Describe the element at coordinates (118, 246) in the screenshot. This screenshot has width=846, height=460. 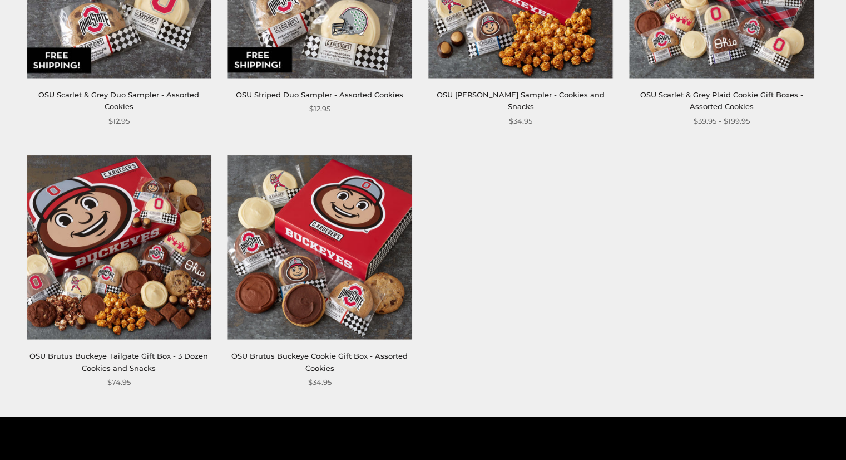
I see `img: OSU Brutus Buckeye Tailgate Gift Box - 3 Dozen Cookies and Snacks` at that location.